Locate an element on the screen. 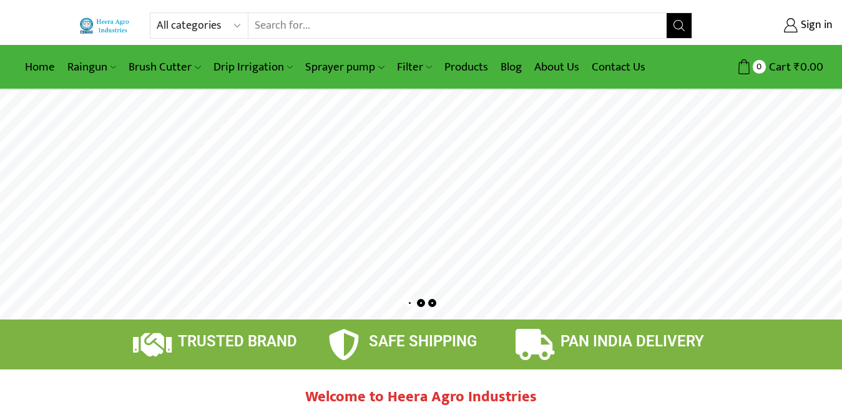 Image resolution: width=842 pixels, height=410 pixels. a: Products is located at coordinates (466, 67).